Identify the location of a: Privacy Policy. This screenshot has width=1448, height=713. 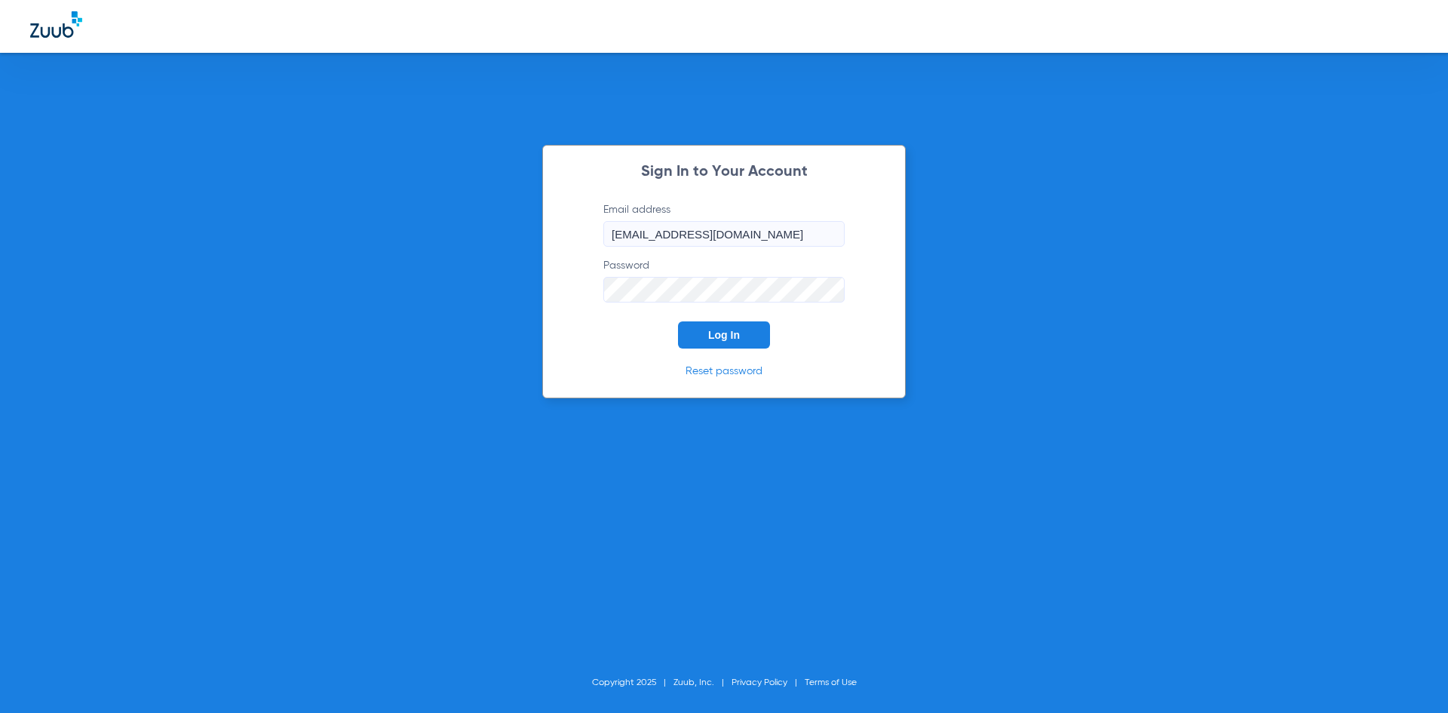
(759, 682).